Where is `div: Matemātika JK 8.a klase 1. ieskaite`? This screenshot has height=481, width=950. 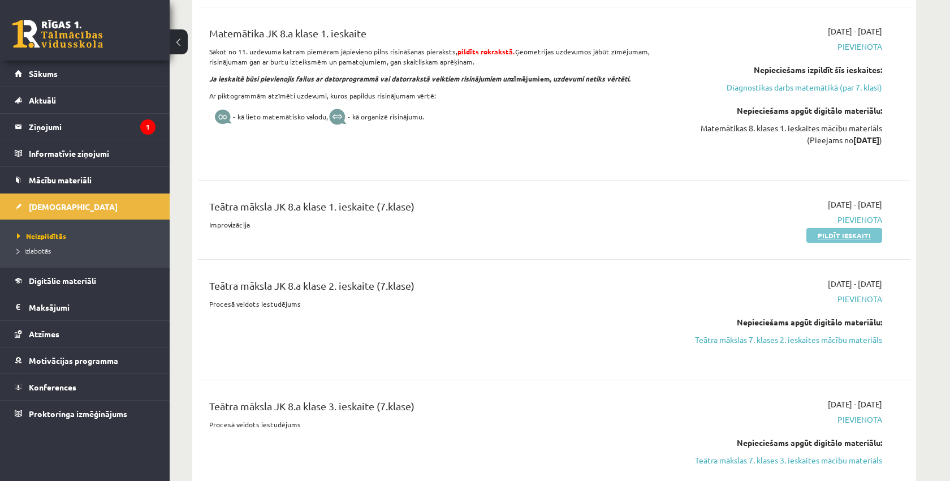
div: Matemātika JK 8.a klase 1. ieskaite is located at coordinates (430, 36).